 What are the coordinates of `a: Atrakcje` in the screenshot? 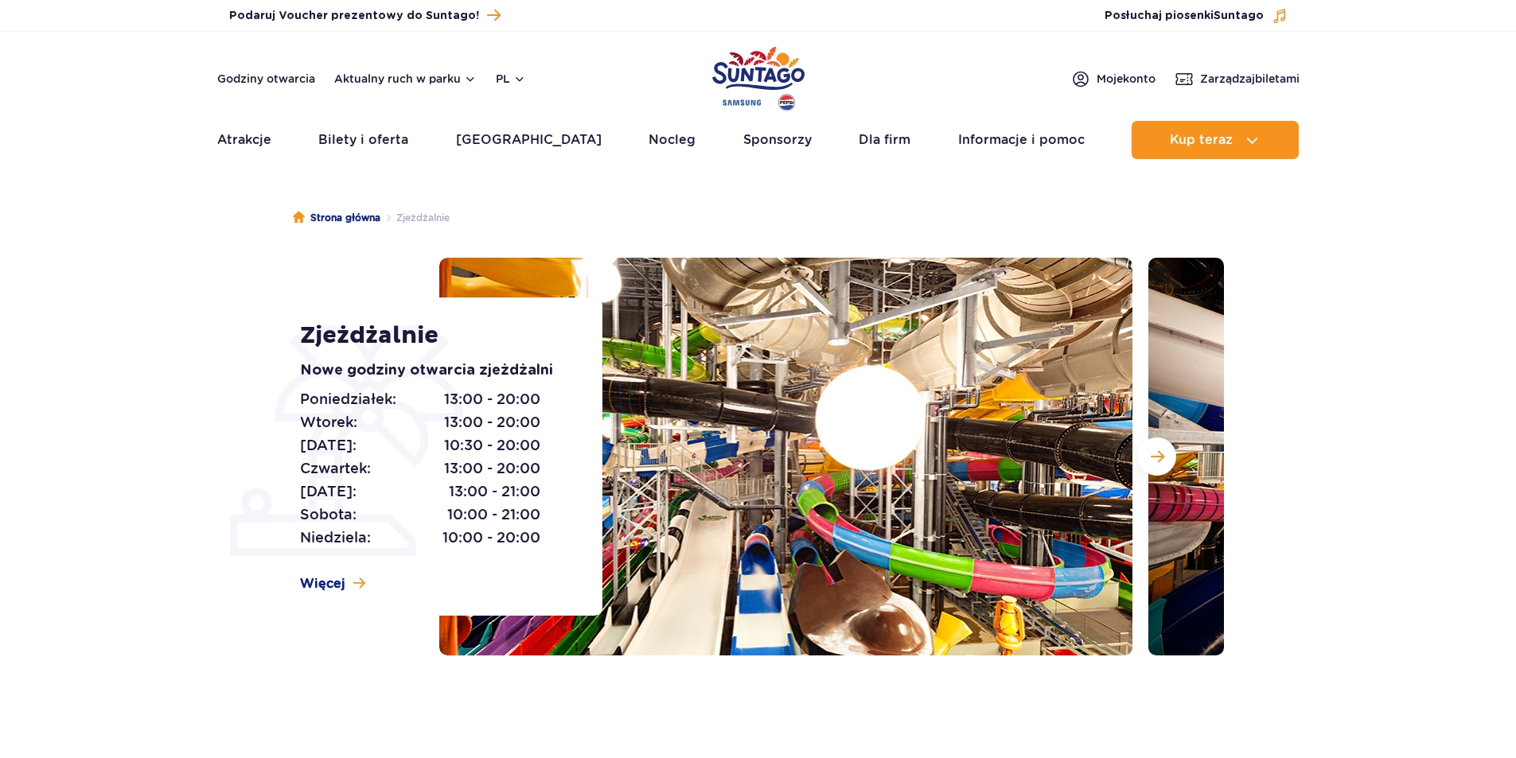 It's located at (244, 140).